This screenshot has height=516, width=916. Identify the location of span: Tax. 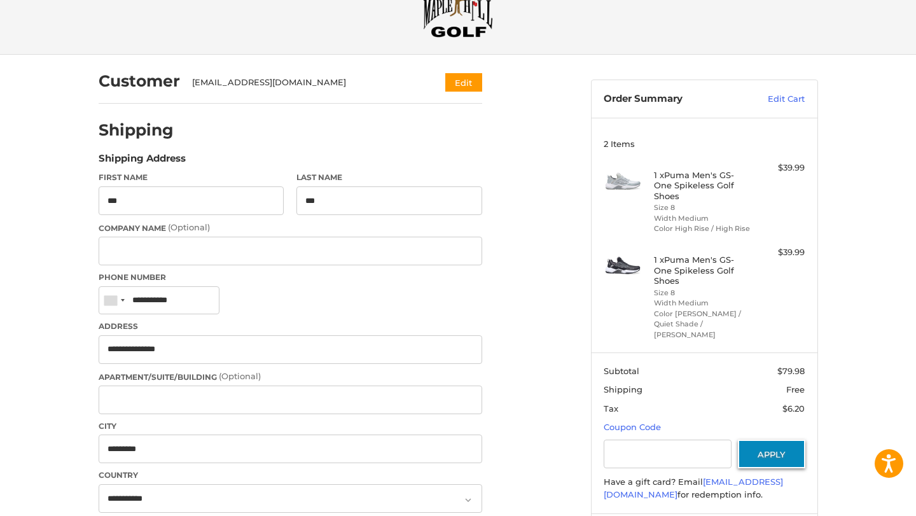
(611, 409).